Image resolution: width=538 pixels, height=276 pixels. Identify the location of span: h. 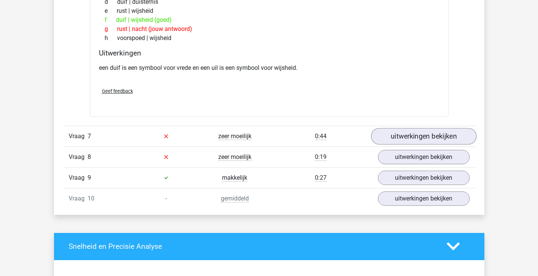
(111, 38).